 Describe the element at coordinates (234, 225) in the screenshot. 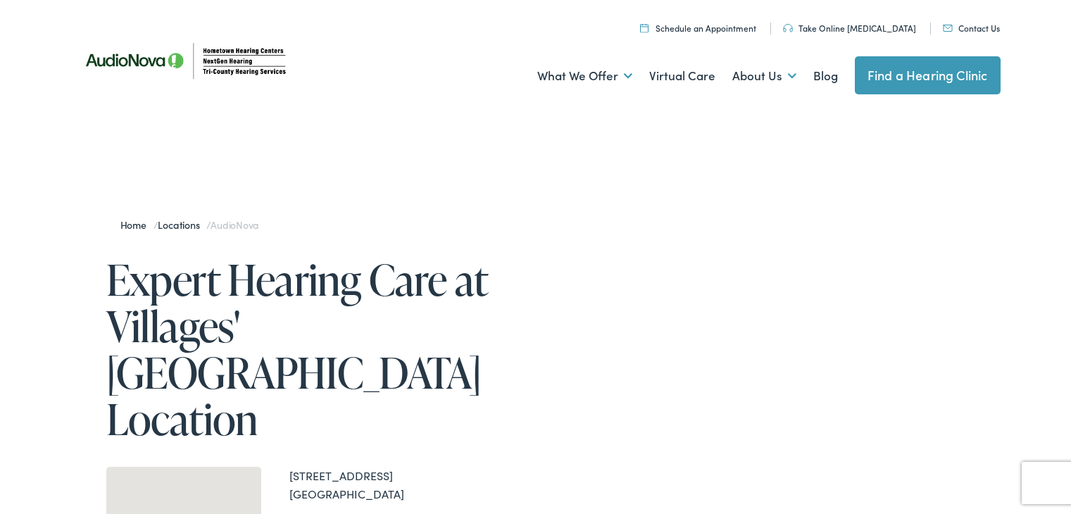

I see `span: AudioNova` at that location.